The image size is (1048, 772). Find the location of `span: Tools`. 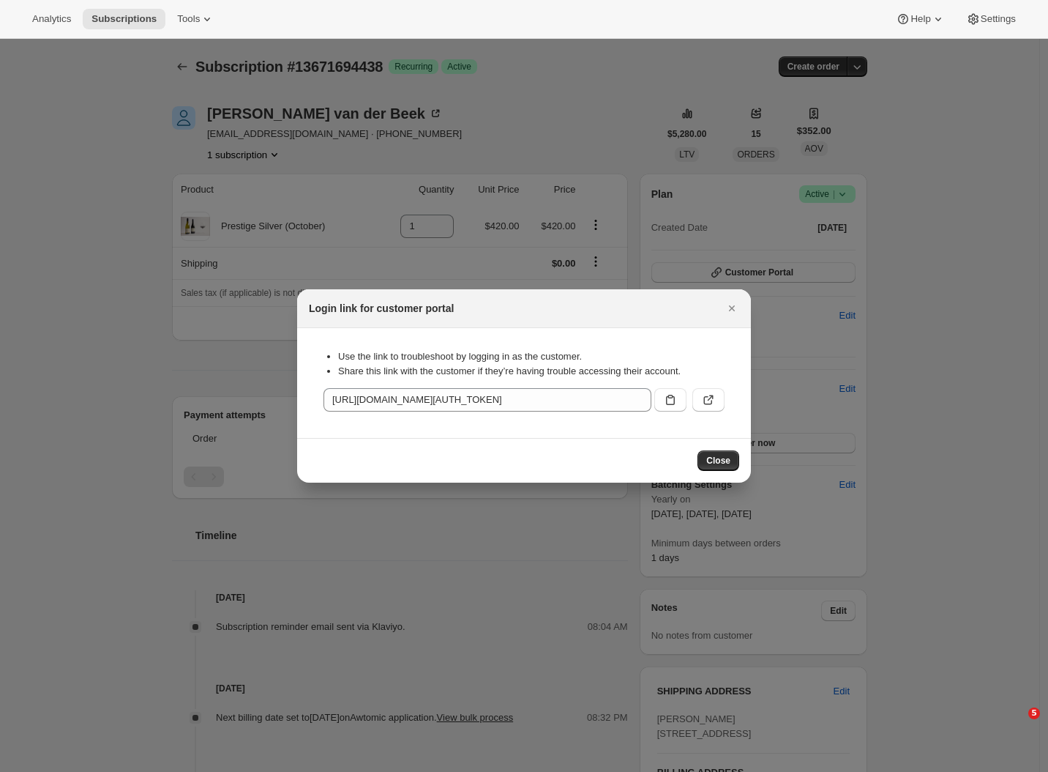

span: Tools is located at coordinates (188, 19).